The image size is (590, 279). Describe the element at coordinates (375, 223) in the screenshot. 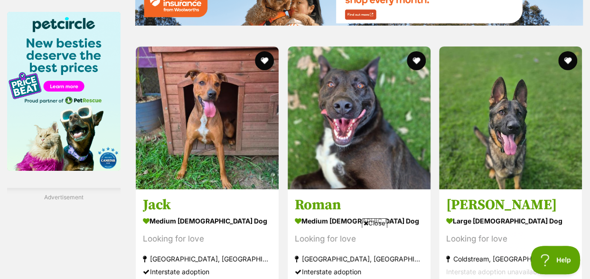

I see `span: Close` at that location.